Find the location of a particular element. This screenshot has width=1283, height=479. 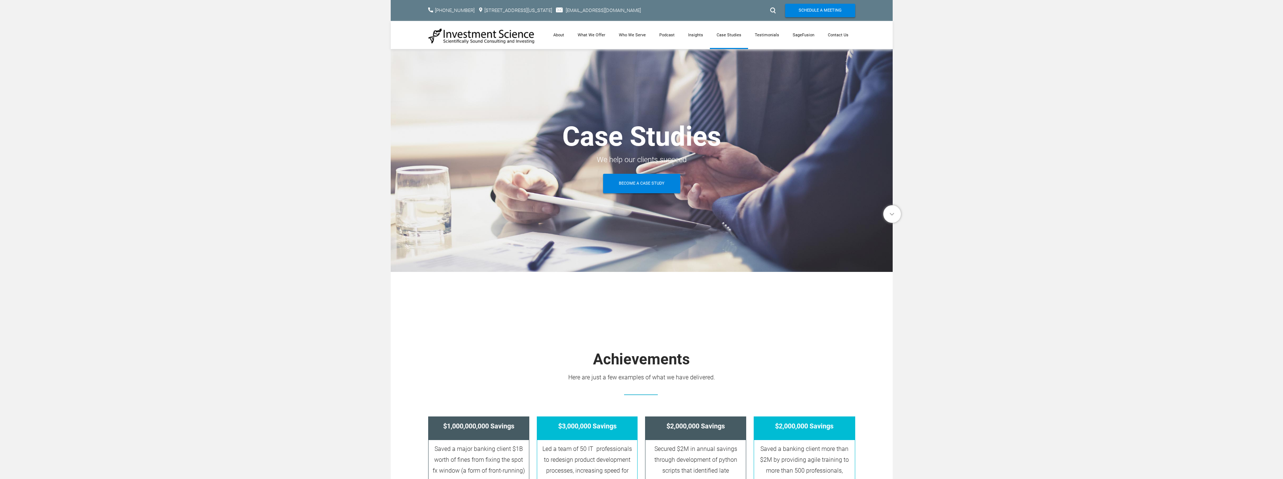

span: Schedule A Meeting is located at coordinates (820, 10).